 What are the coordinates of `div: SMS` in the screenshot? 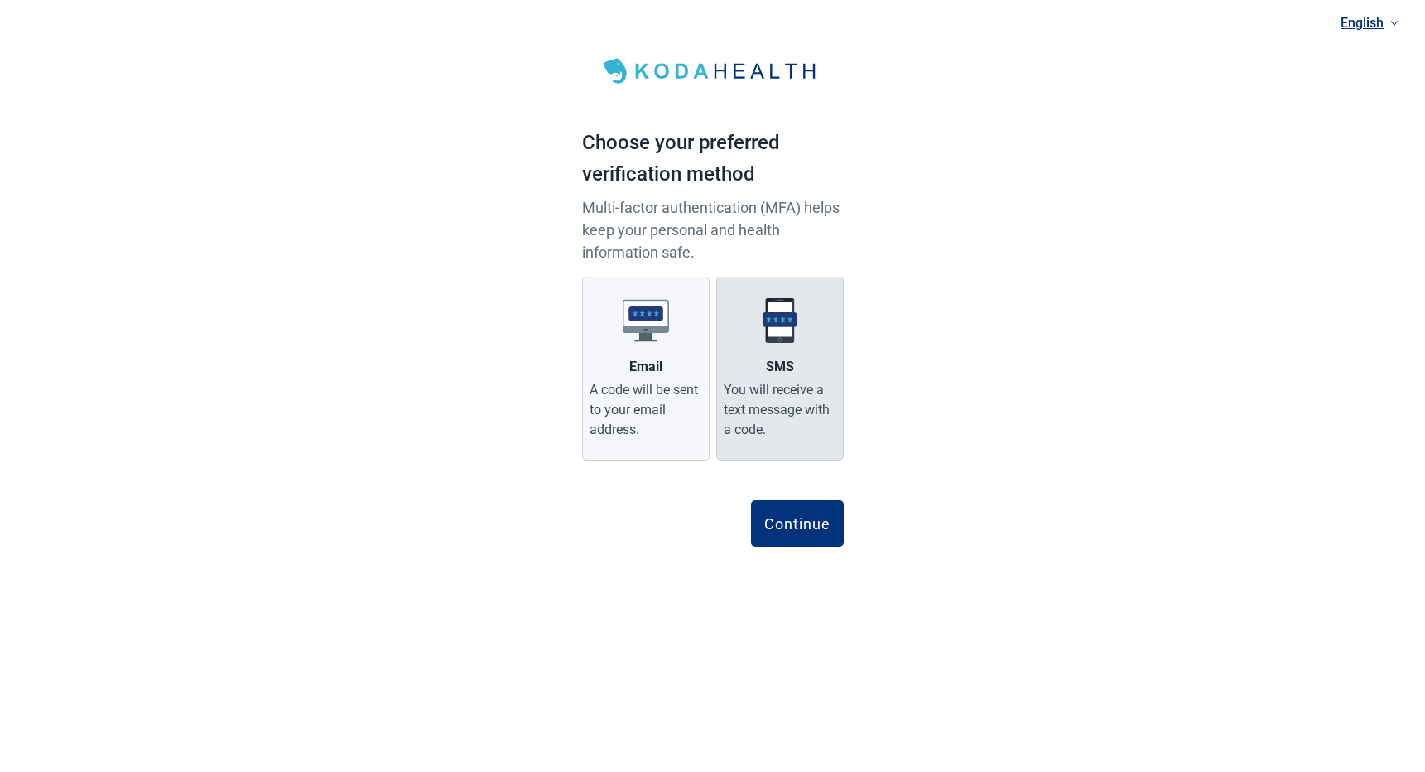 It's located at (780, 367).